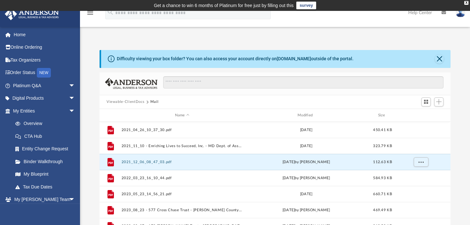 This screenshot has height=225, width=470. Describe the element at coordinates (45, 47) in the screenshot. I see `a: Online Ordering` at that location.